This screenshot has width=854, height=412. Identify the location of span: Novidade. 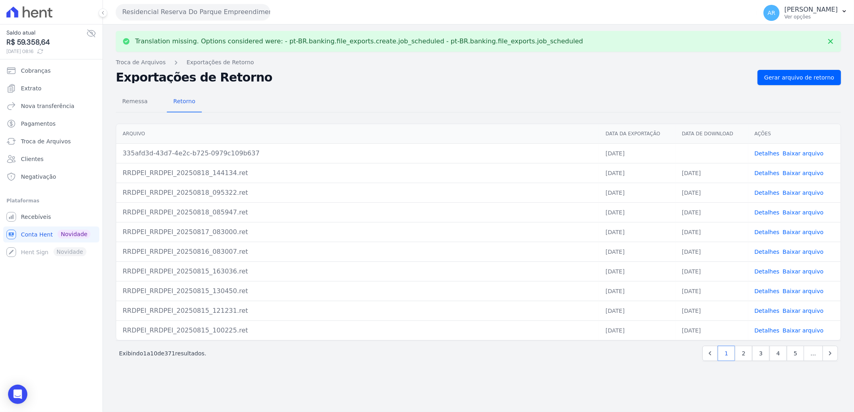
(74, 234).